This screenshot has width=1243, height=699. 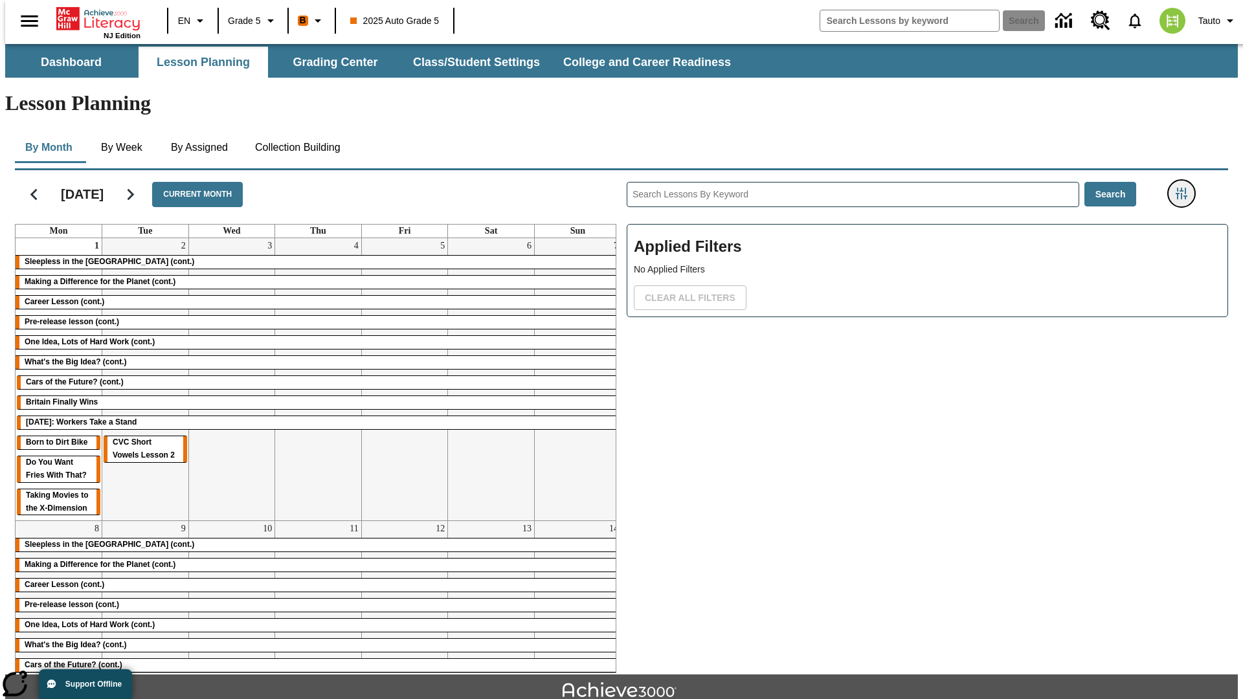 What do you see at coordinates (1111, 194) in the screenshot?
I see `button: Search` at bounding box center [1111, 194].